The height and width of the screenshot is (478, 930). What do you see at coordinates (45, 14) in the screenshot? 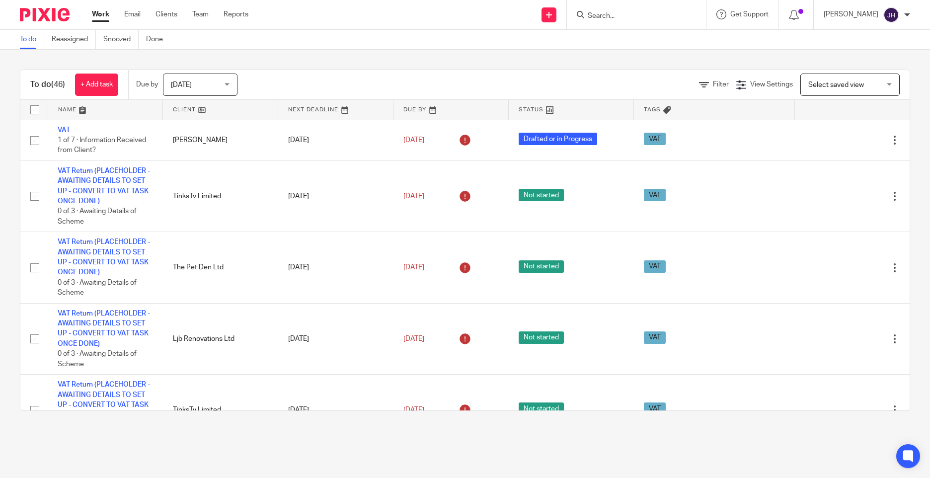
I see `img: Pixie` at bounding box center [45, 14].